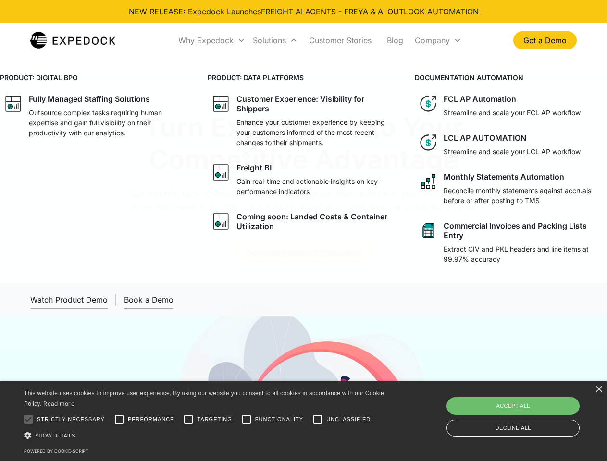 Image resolution: width=607 pixels, height=461 pixels. I want to click on a: Read more, so click(59, 404).